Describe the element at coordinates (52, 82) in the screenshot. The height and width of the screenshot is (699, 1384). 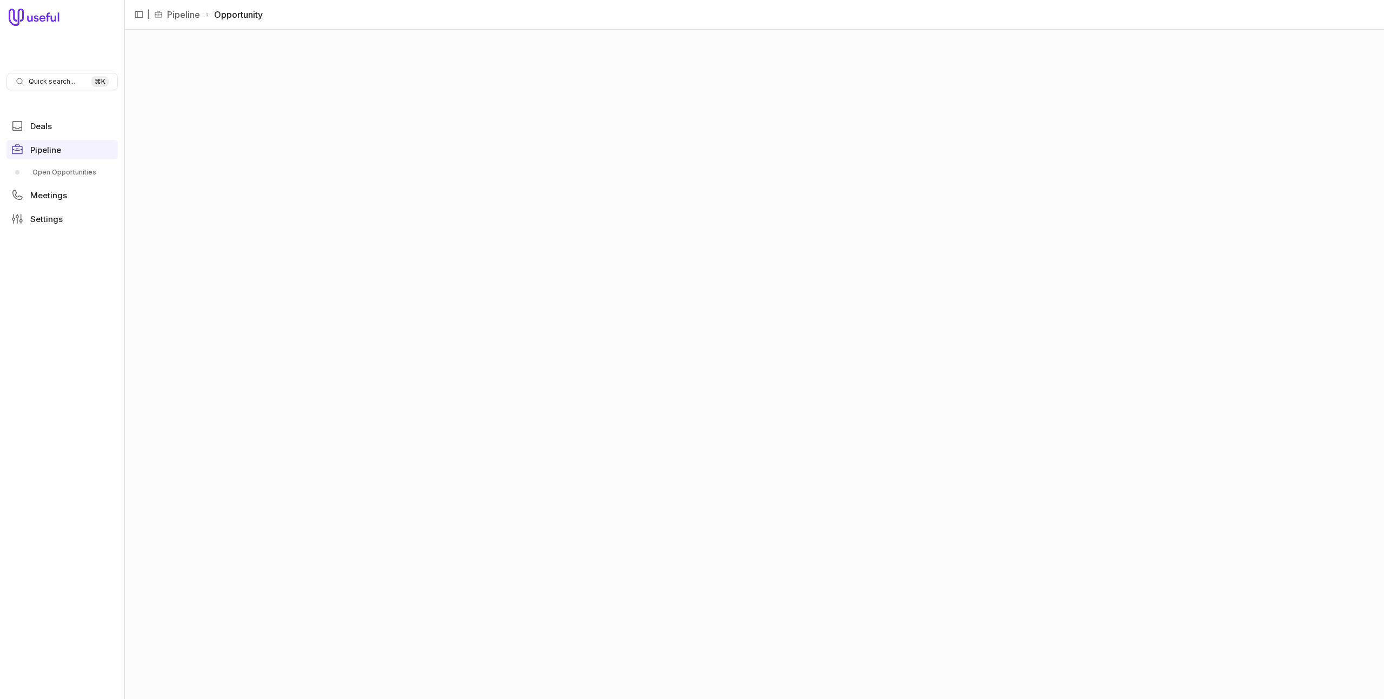
I see `span: Quick search...` at that location.